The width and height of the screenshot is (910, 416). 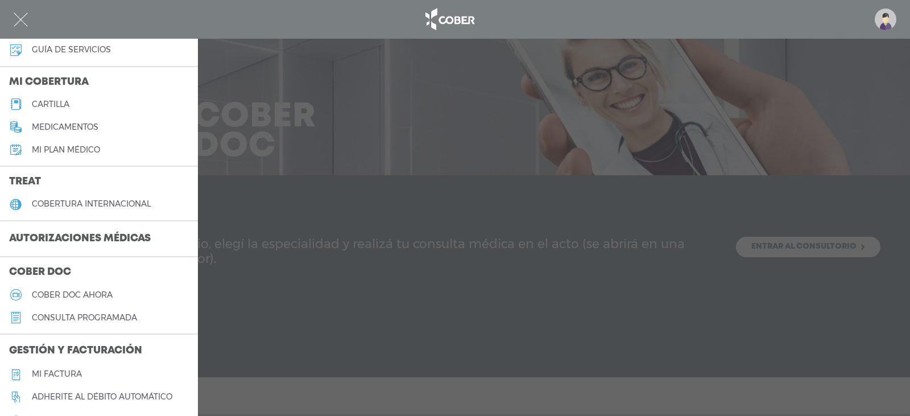 What do you see at coordinates (51, 104) in the screenshot?
I see `h5: cartilla` at bounding box center [51, 104].